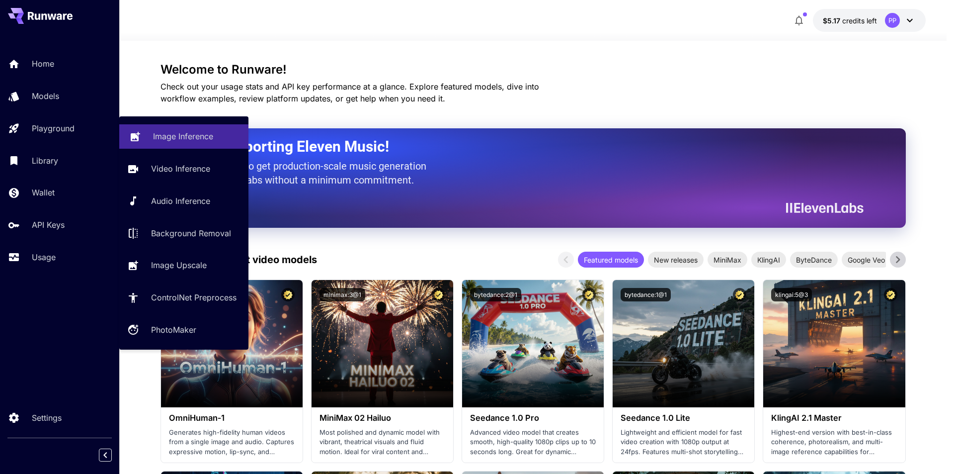 The image size is (954, 474). What do you see at coordinates (792, 294) in the screenshot?
I see `button: klingai:5@3` at bounding box center [792, 294].